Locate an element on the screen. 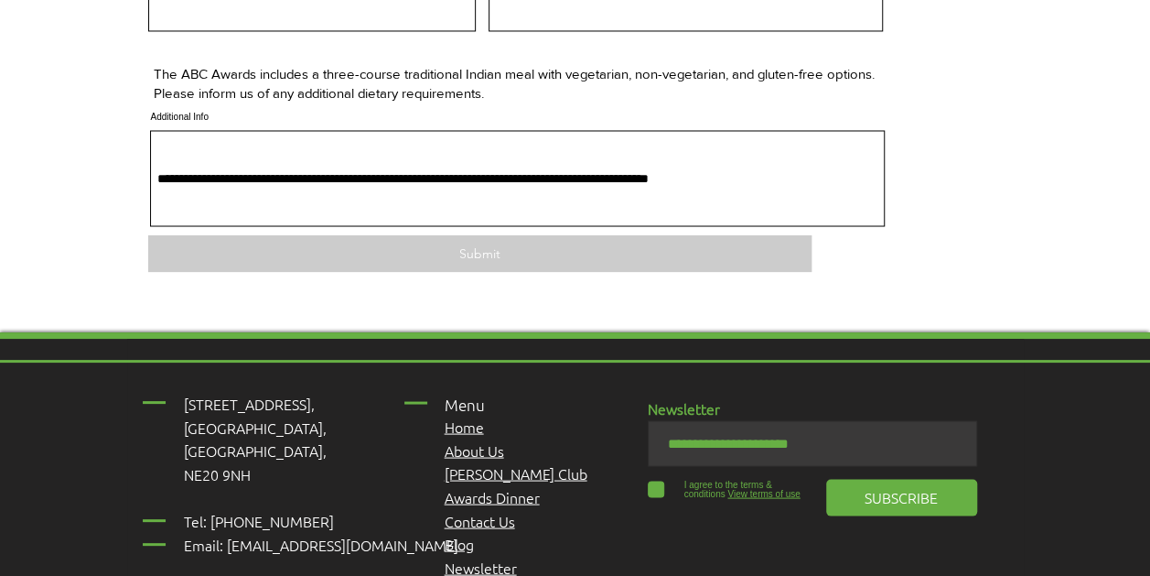 The width and height of the screenshot is (1150, 576). span: NE20 9NH is located at coordinates (217, 473).